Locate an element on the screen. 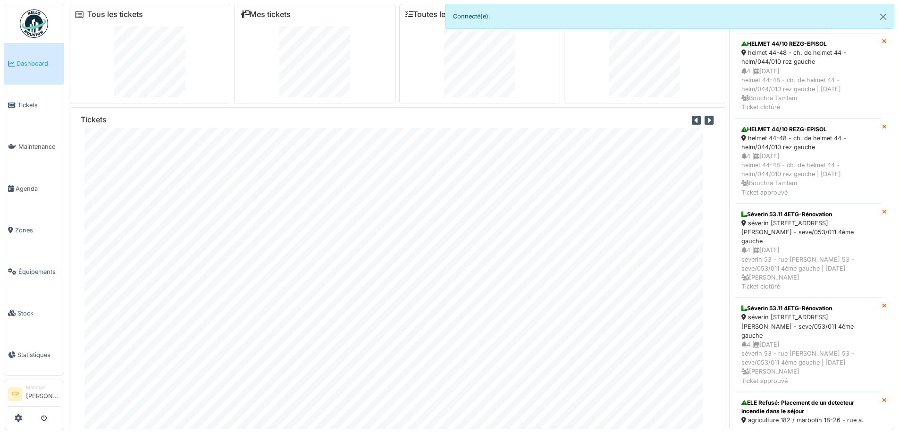 Image resolution: width=899 pixels, height=434 pixels. h6: Tickets is located at coordinates (93, 119).